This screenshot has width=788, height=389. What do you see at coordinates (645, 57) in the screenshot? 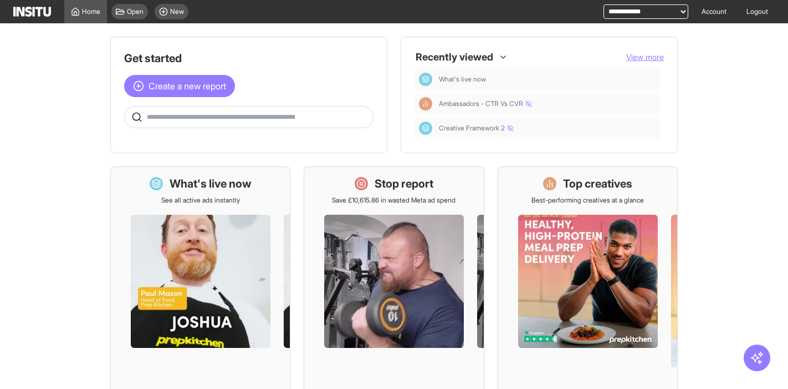
I see `button: View more` at bounding box center [645, 57].